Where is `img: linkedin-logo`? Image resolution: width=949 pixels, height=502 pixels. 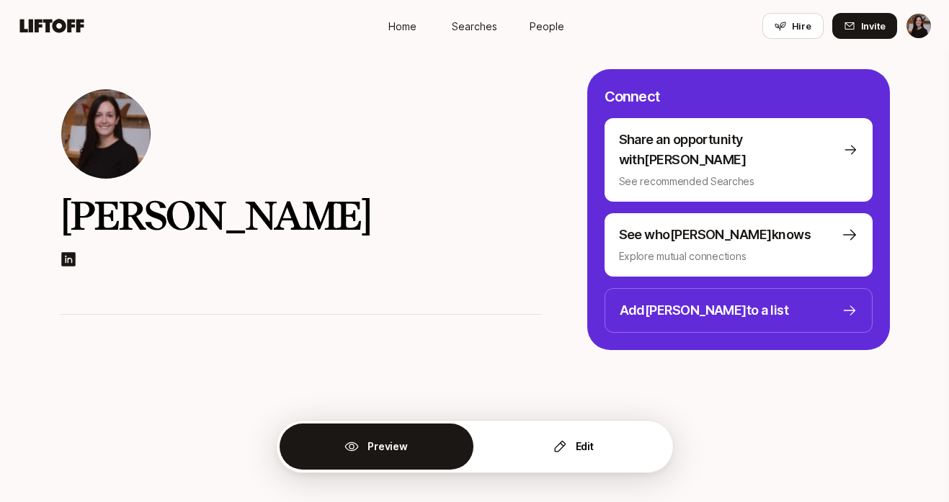 img: linkedin-logo is located at coordinates (68, 259).